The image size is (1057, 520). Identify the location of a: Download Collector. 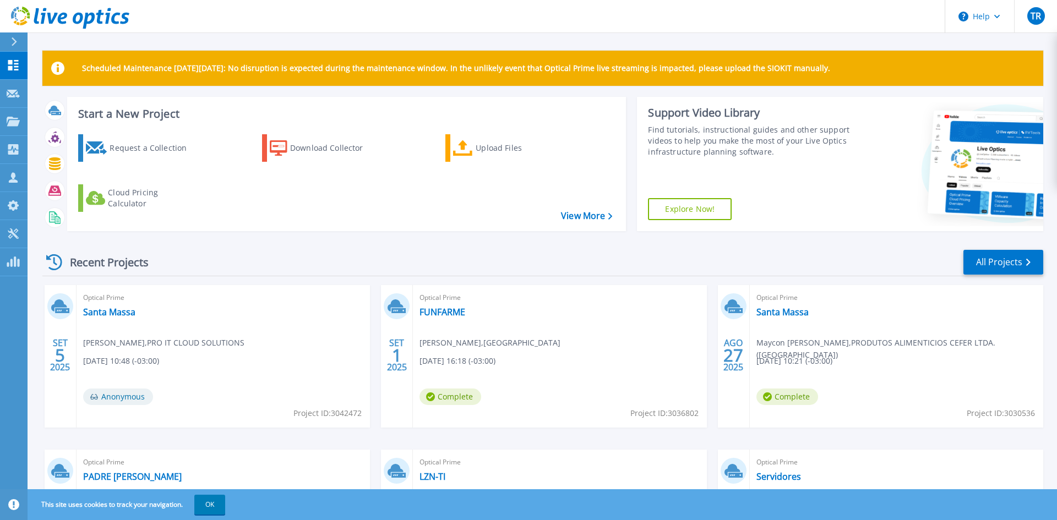
(323, 148).